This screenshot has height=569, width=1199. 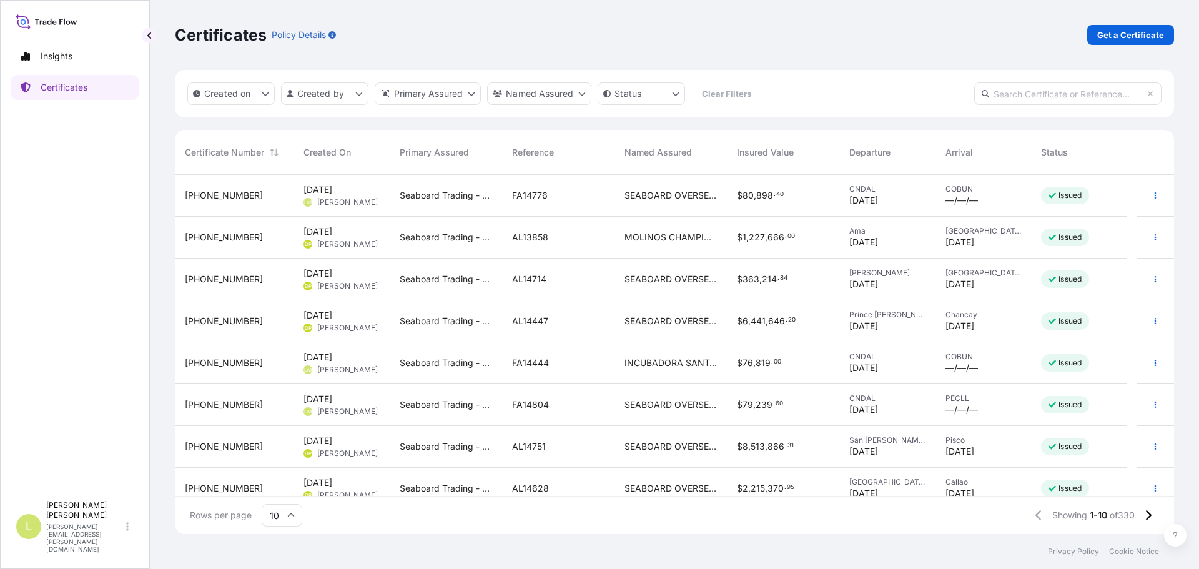 What do you see at coordinates (533, 152) in the screenshot?
I see `span: Reference` at bounding box center [533, 152].